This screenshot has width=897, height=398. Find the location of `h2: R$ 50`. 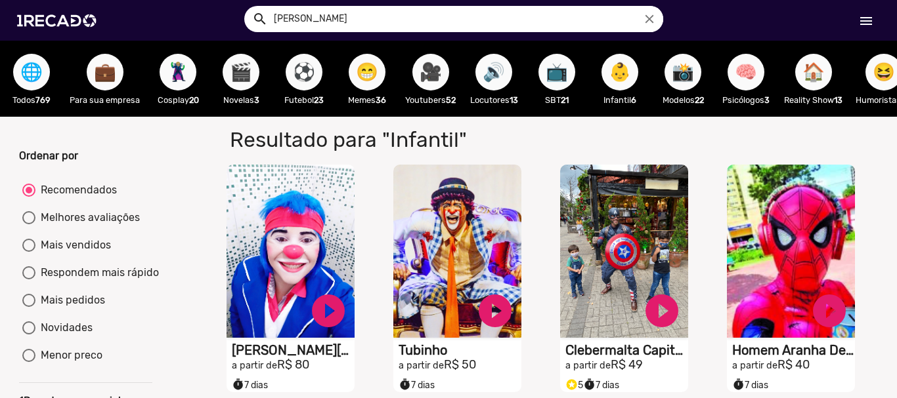

h2: R$ 50 is located at coordinates (460, 366).